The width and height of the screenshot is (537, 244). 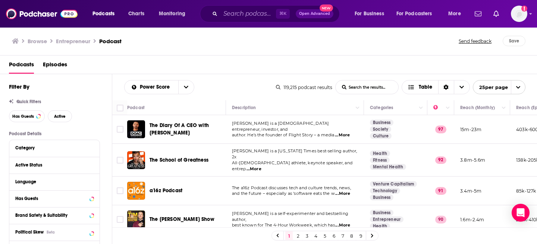 I want to click on a: Technology, so click(x=385, y=191).